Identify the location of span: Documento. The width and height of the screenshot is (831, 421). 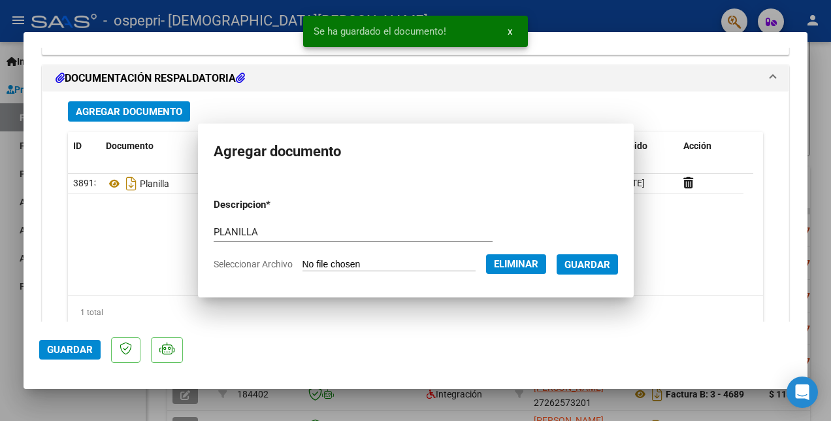
(129, 146).